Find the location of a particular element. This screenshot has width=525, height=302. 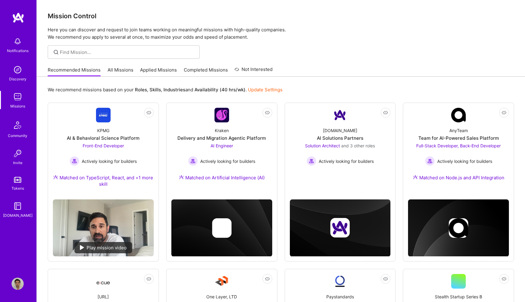

div: AI Solutions Partners is located at coordinates (340, 138).